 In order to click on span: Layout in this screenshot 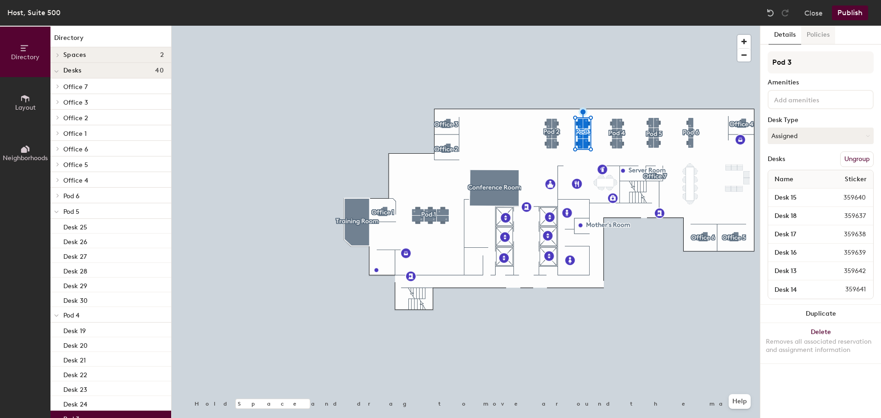, I will do `click(25, 107)`.